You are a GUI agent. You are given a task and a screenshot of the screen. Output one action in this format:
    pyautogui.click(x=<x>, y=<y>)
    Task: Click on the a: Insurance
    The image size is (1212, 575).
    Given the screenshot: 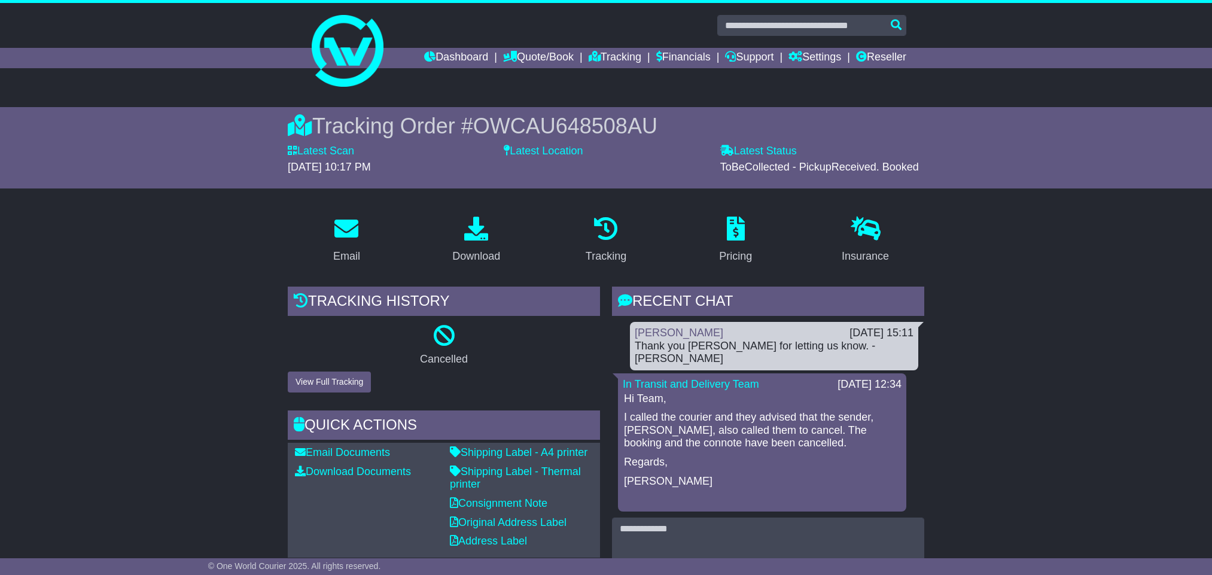 What is the action you would take?
    pyautogui.click(x=865, y=240)
    